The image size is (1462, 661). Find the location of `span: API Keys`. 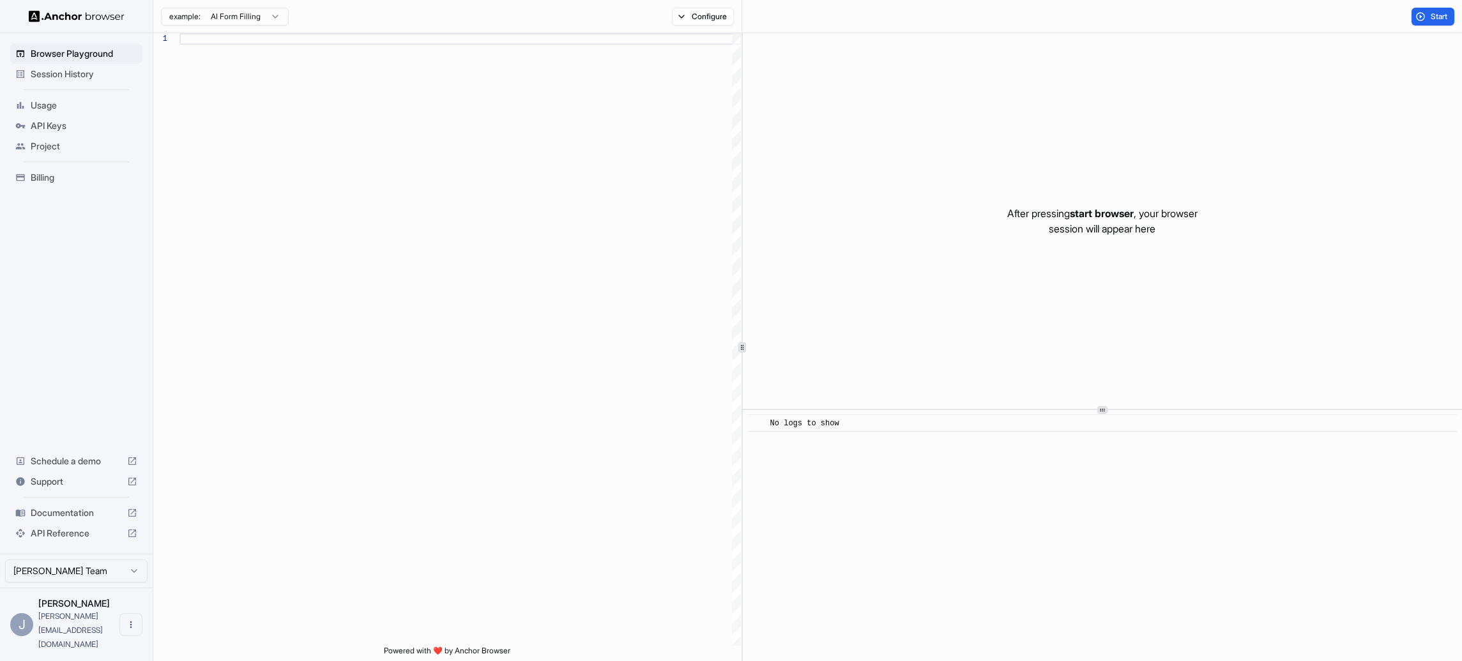

span: API Keys is located at coordinates (84, 126).